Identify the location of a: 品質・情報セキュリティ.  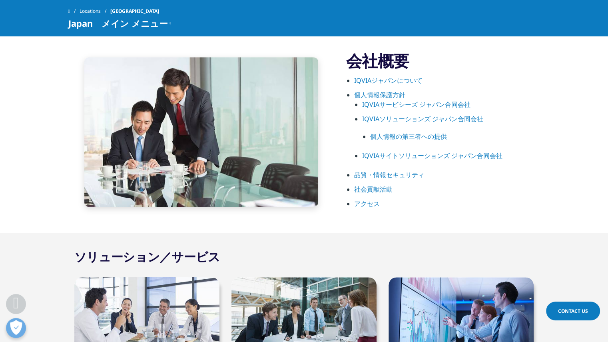
(390, 175).